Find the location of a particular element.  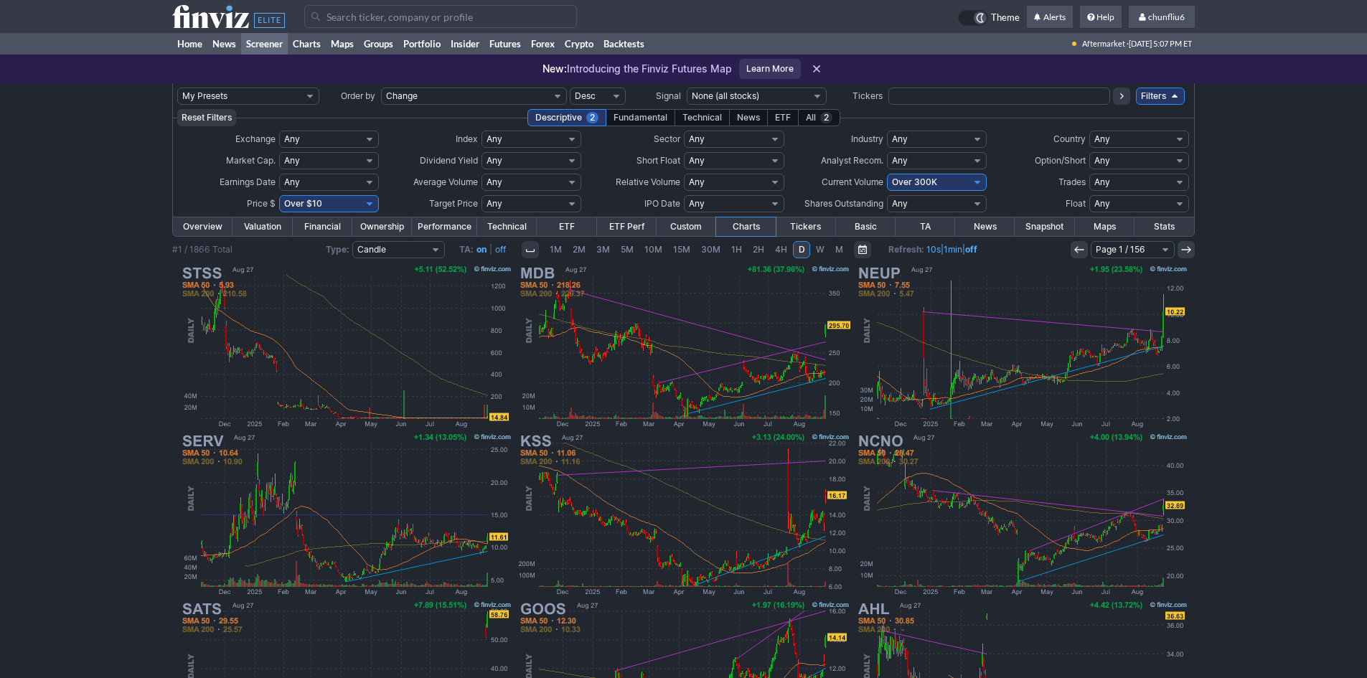

a: 10M is located at coordinates (653, 250).